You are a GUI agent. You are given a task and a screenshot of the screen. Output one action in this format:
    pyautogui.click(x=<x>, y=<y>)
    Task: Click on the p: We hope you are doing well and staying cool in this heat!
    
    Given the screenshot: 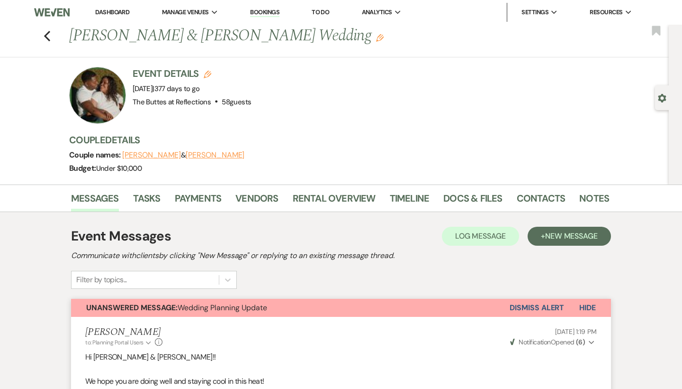 What is the action you would take?
    pyautogui.click(x=341, y=381)
    